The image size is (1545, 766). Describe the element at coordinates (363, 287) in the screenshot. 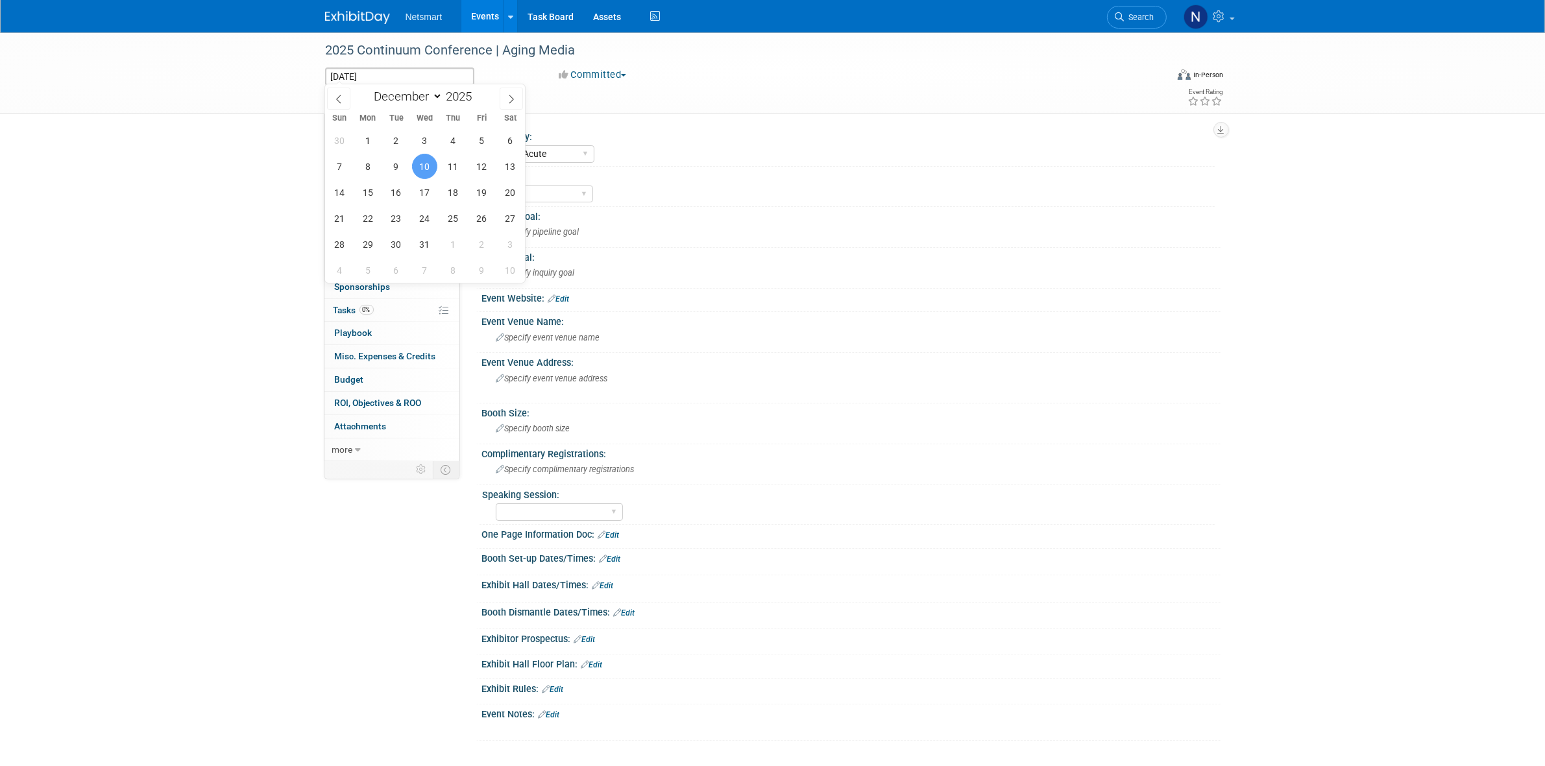

I see `span: Sponsorships` at that location.